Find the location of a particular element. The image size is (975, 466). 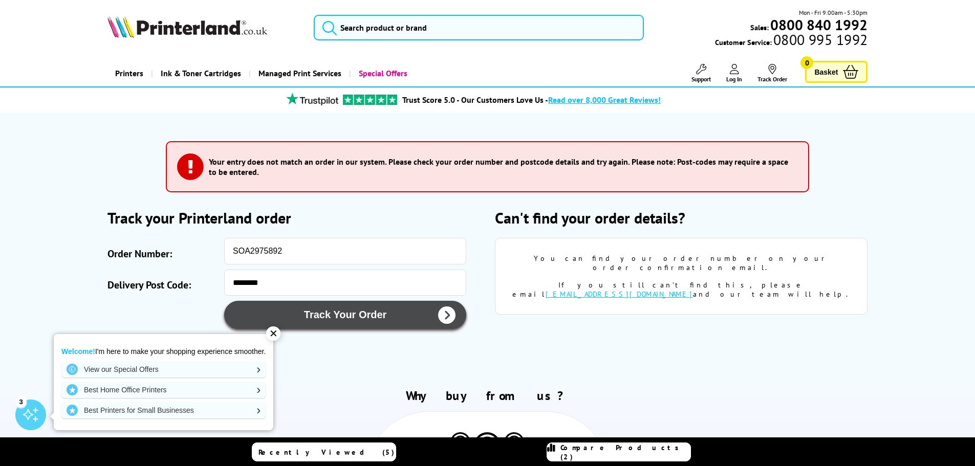

p: I'm here to make your shopping experience smoother. is located at coordinates (163, 352).